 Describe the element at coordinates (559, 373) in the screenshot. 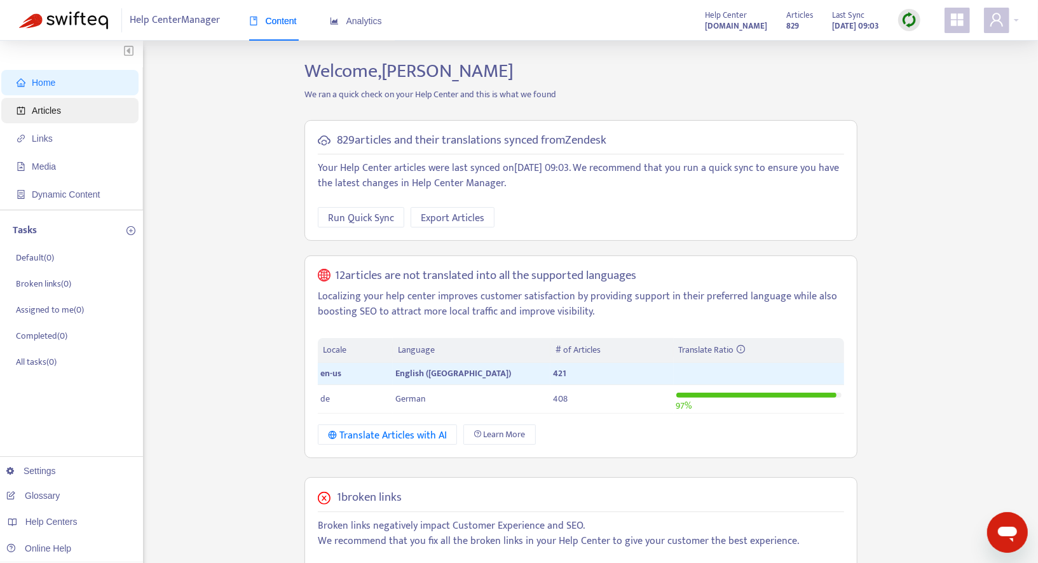

I see `span: 421` at that location.